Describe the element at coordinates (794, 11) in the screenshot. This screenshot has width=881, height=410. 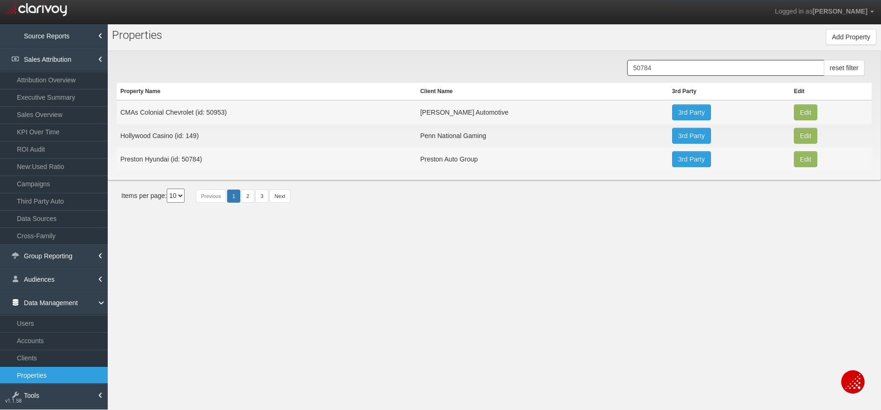
I see `span: Logged in as` at that location.